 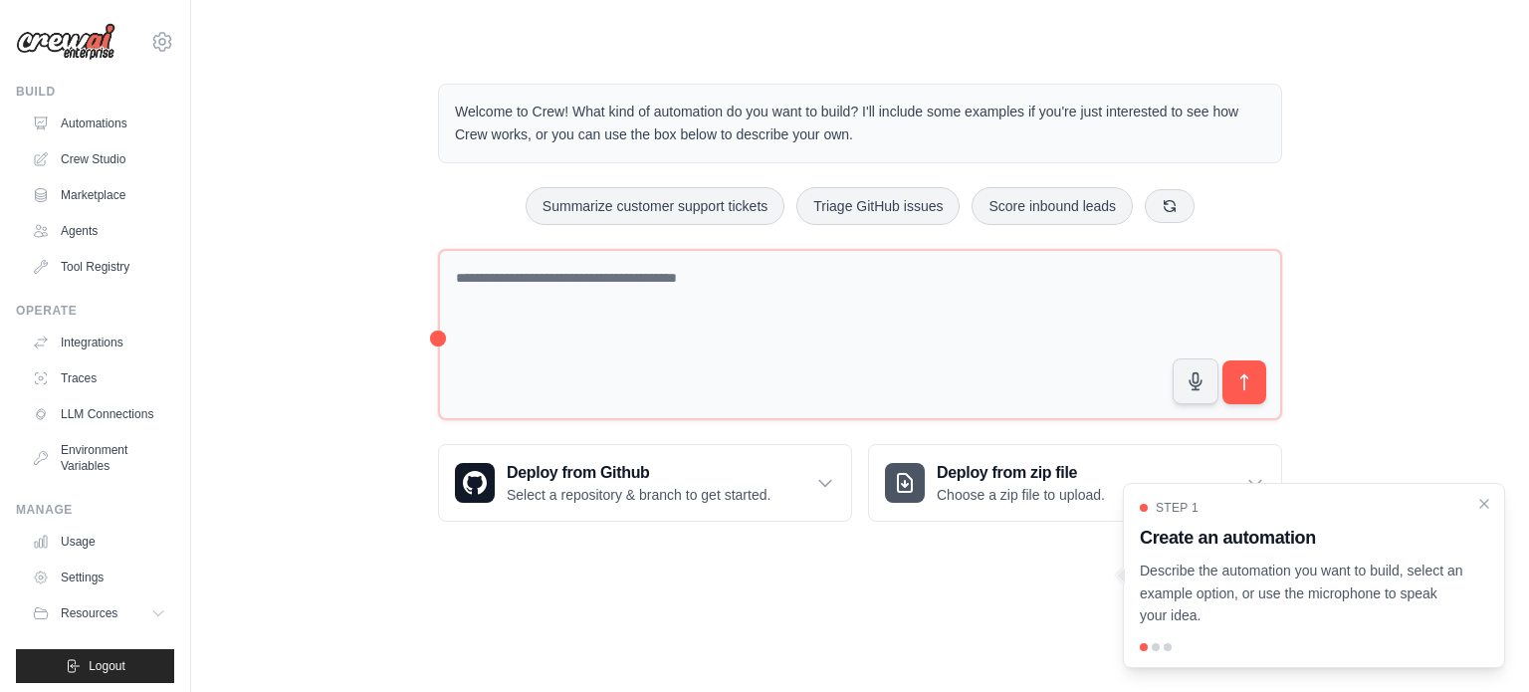 I want to click on a: Marketplace, so click(x=99, y=195).